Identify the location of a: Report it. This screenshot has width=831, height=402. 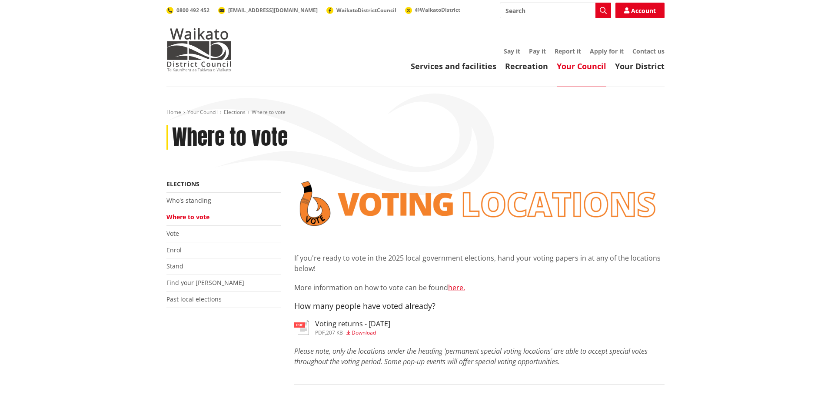
(568, 51).